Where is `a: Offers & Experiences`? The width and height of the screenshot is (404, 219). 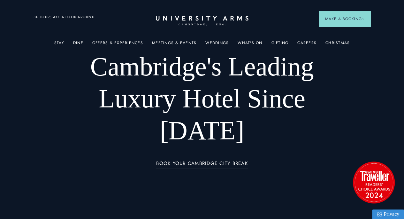
a: Offers & Experiences is located at coordinates (117, 45).